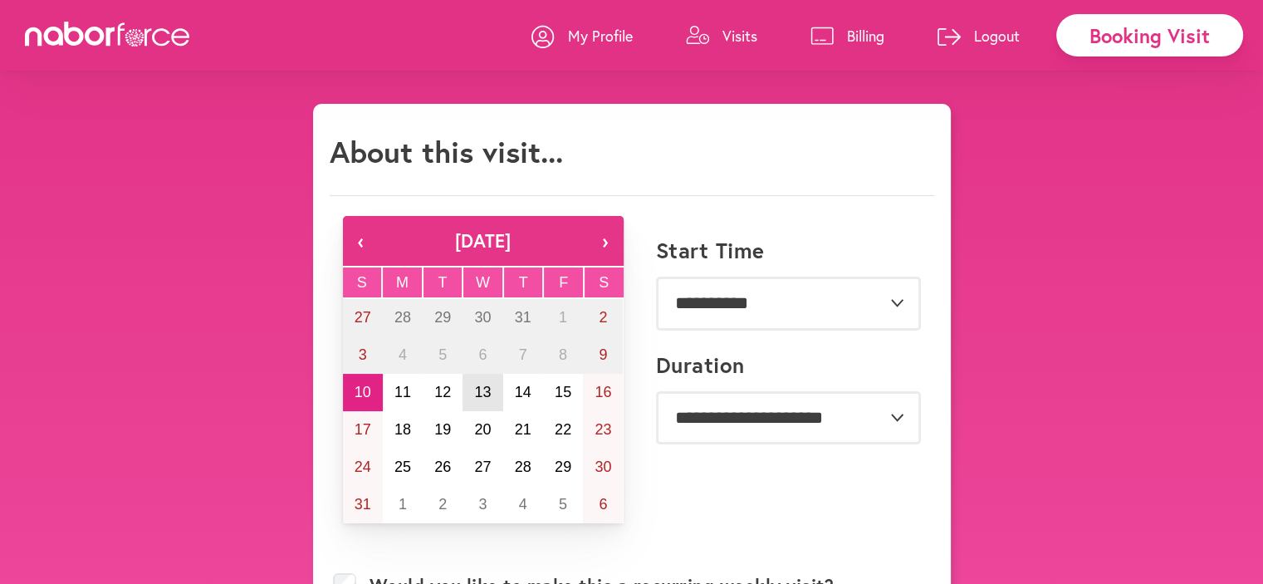  I want to click on abbr: August 15, 2025, so click(563, 392).